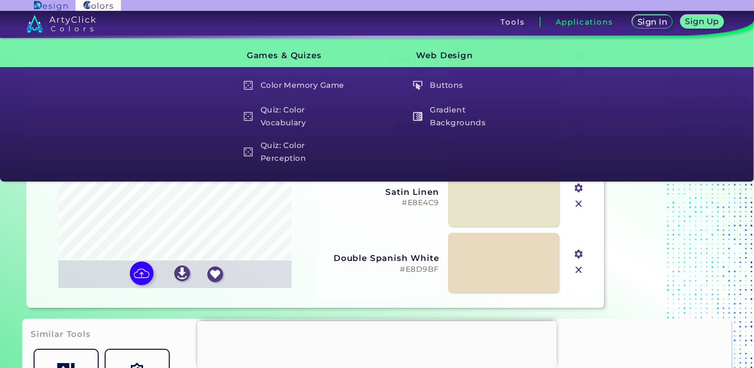 This screenshot has height=368, width=754. I want to click on img: logo_artyclick_colors_white.svg, so click(61, 24).